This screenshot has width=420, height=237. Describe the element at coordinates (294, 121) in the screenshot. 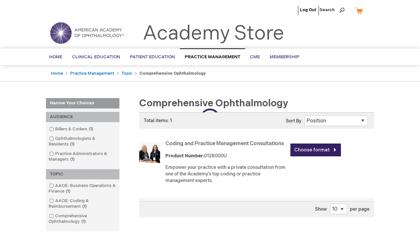

I see `label: Sort By` at that location.